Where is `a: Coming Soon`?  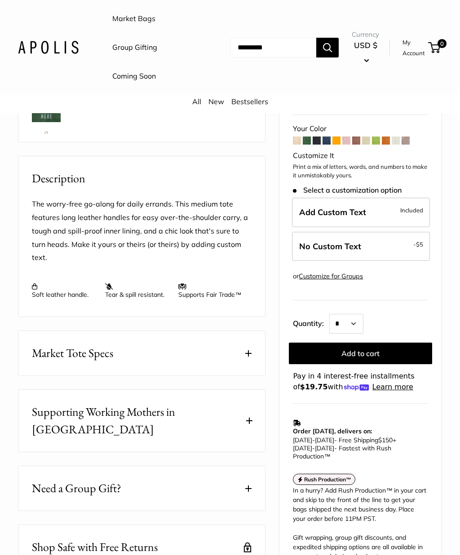
a: Coming Soon is located at coordinates (134, 76).